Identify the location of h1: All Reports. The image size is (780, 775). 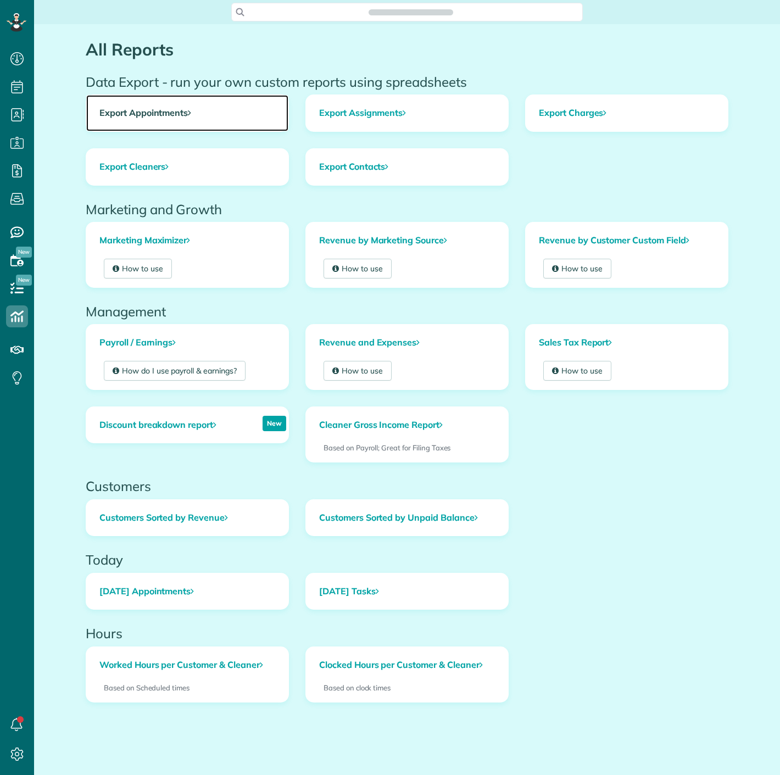
(407, 49).